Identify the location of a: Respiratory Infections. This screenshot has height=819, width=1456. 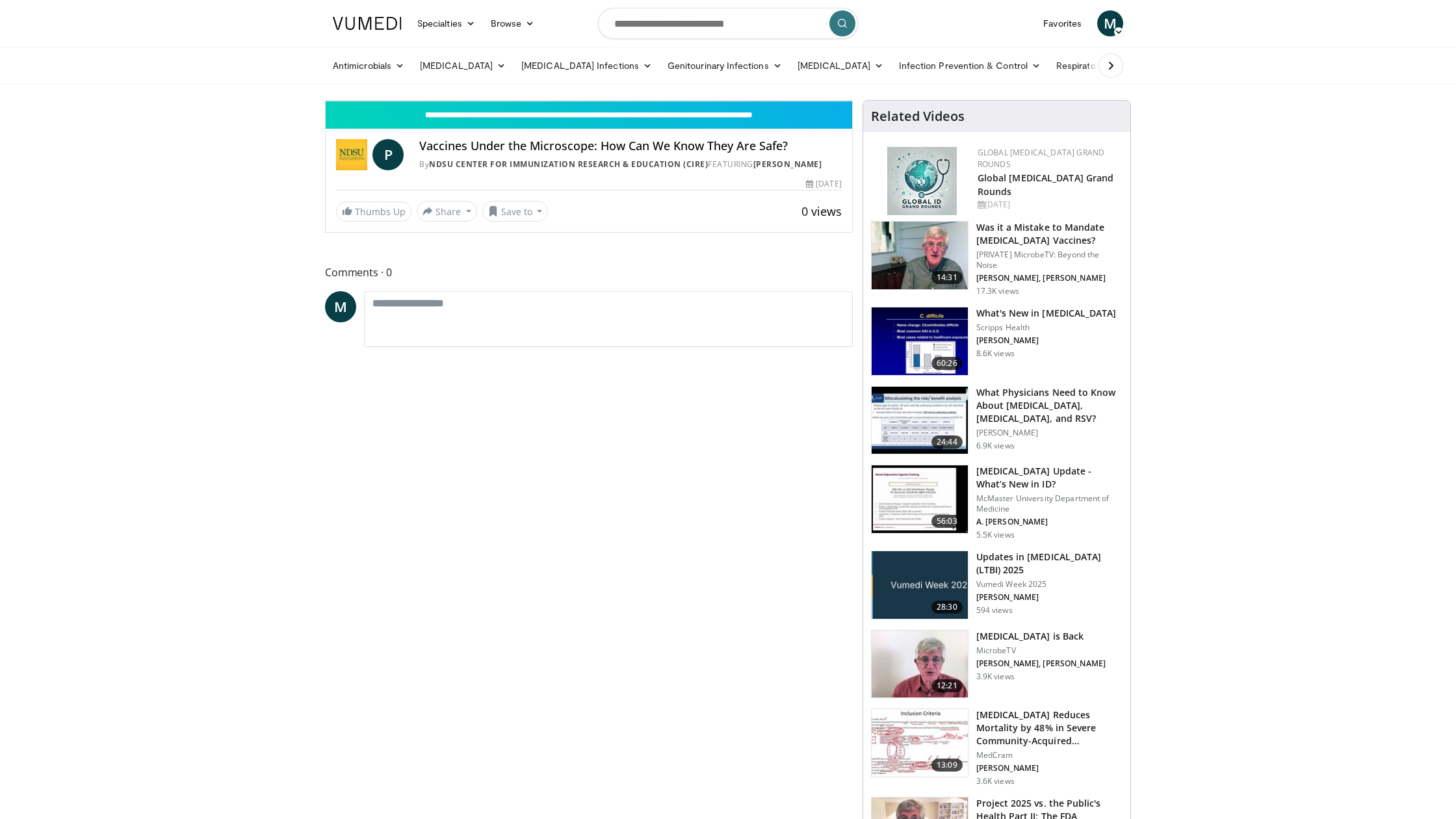
(1108, 66).